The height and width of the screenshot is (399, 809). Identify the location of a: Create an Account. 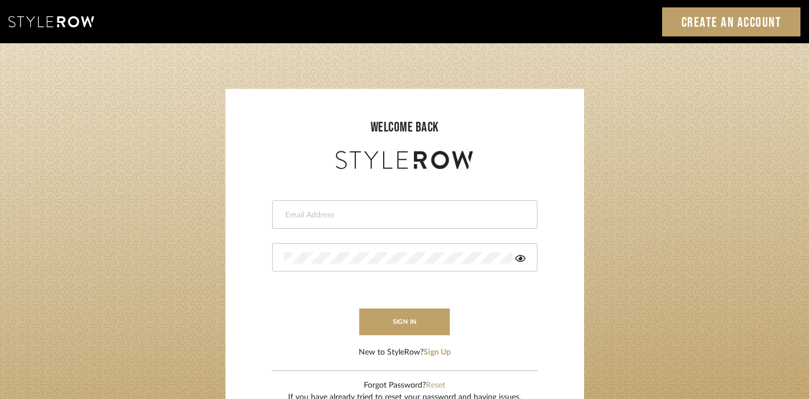
(732, 22).